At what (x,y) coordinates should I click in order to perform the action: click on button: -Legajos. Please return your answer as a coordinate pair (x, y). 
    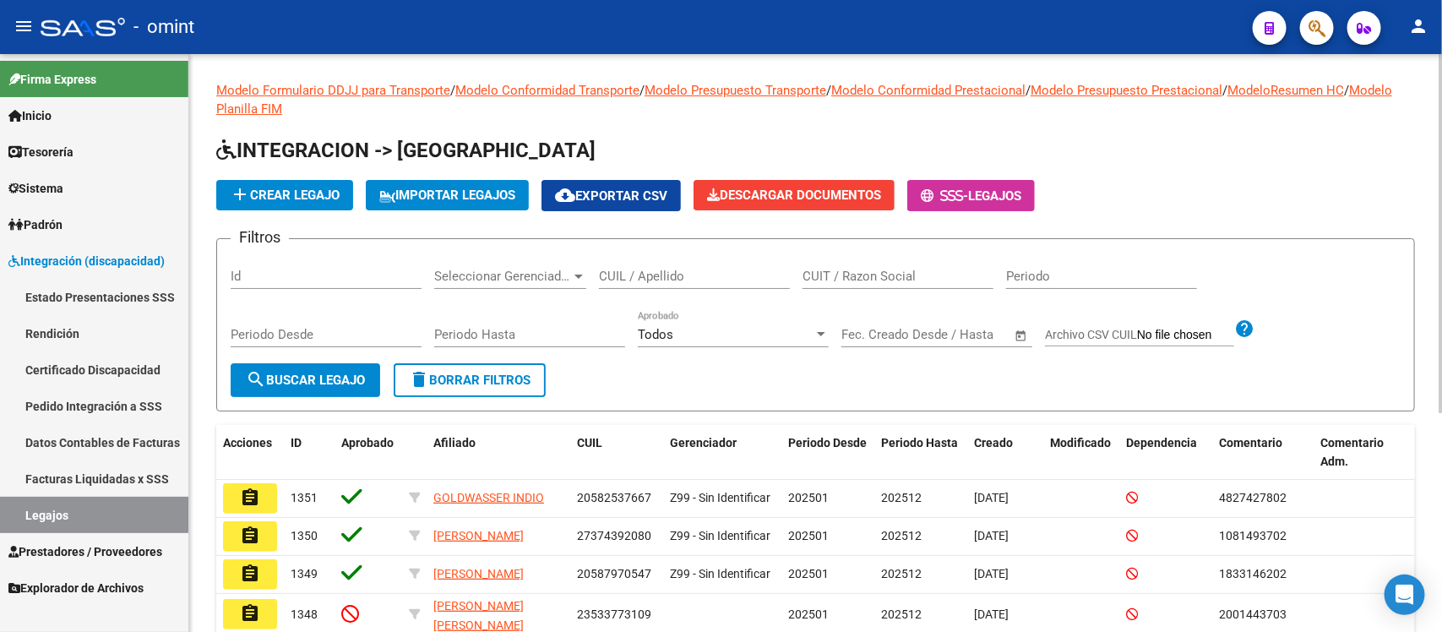
    Looking at the image, I should click on (971, 195).